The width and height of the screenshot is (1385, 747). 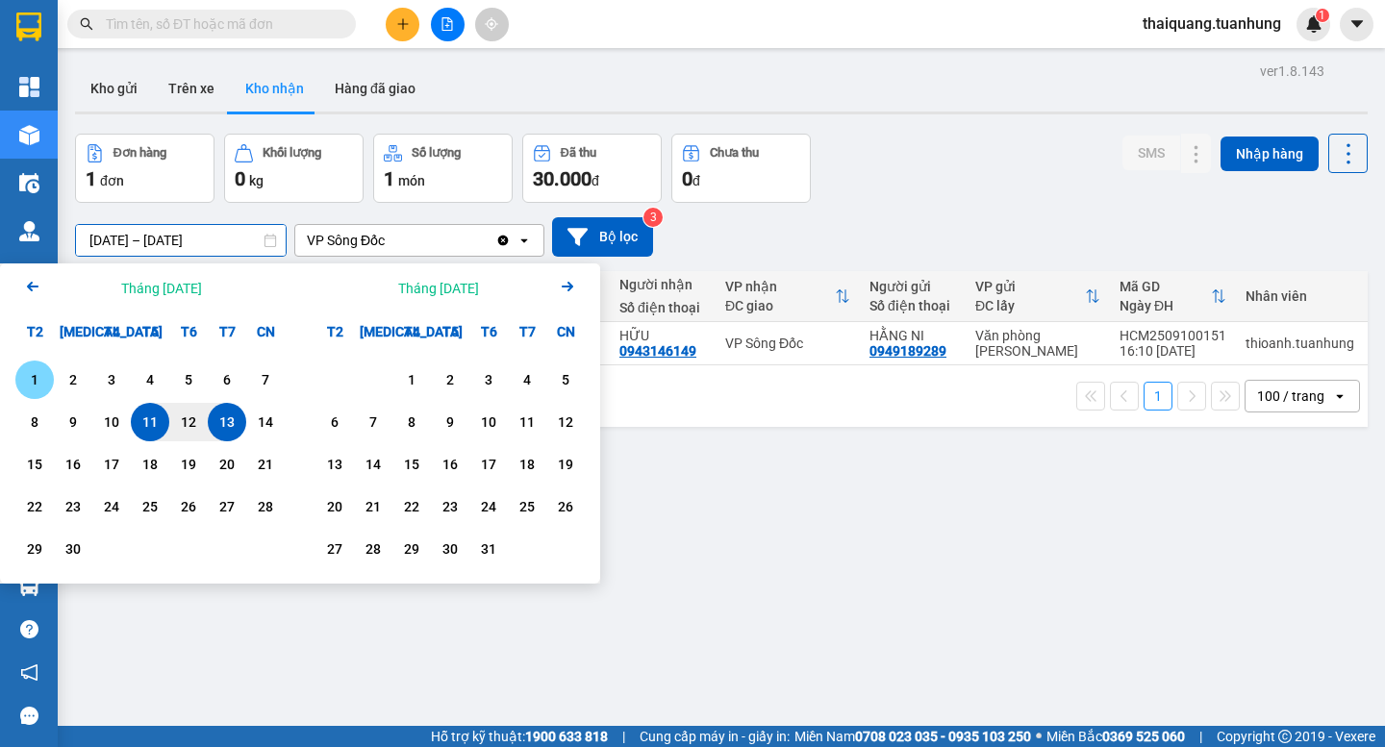 What do you see at coordinates (447, 24) in the screenshot?
I see `button: file-add` at bounding box center [447, 24].